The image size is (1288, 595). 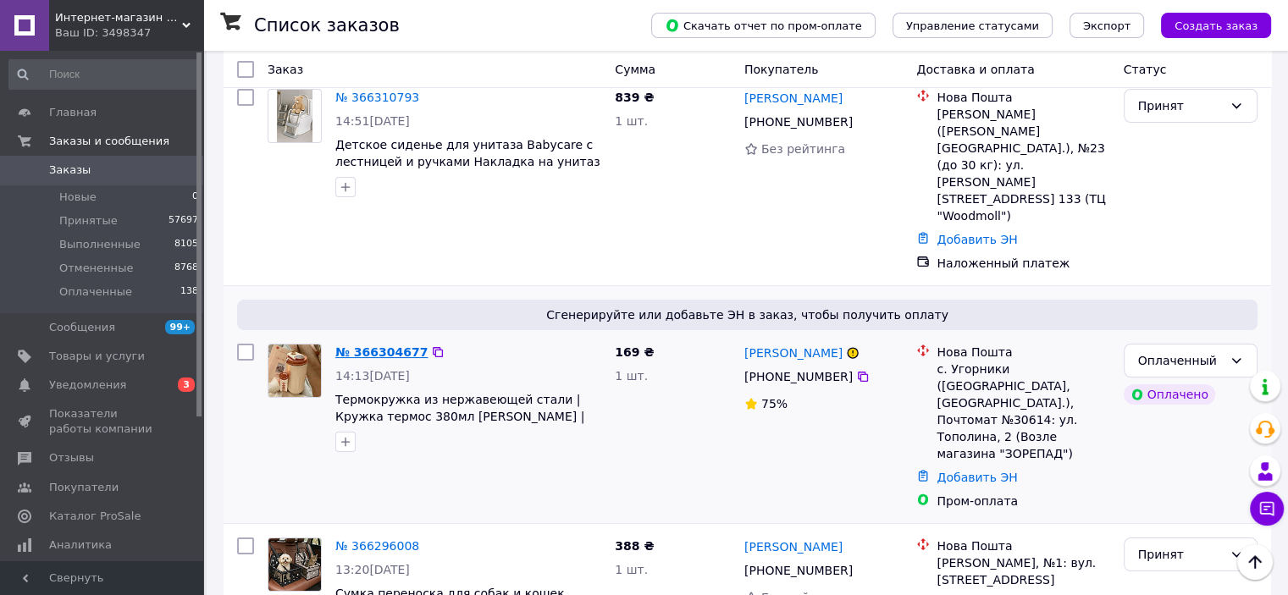 What do you see at coordinates (634, 546) in the screenshot?
I see `span: 388 ₴` at bounding box center [634, 546].